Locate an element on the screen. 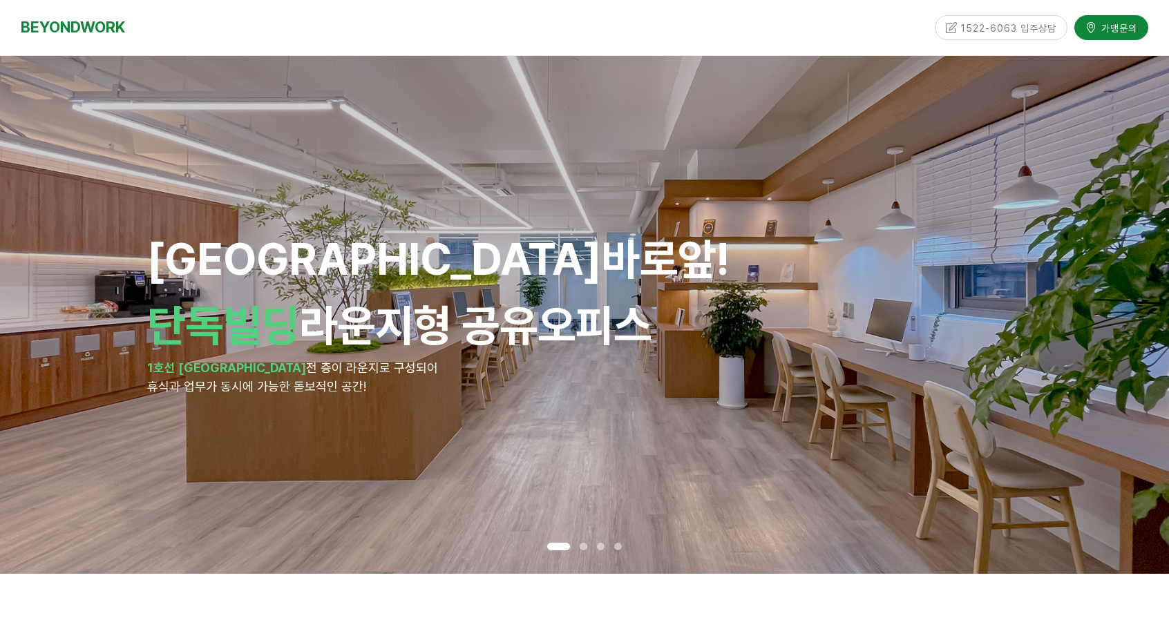  a: BEYONDWORK is located at coordinates (73, 27).